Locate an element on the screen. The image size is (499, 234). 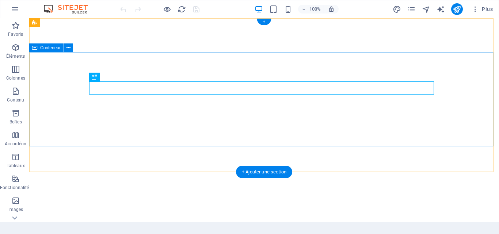
span: Conteneur is located at coordinates (50, 48).